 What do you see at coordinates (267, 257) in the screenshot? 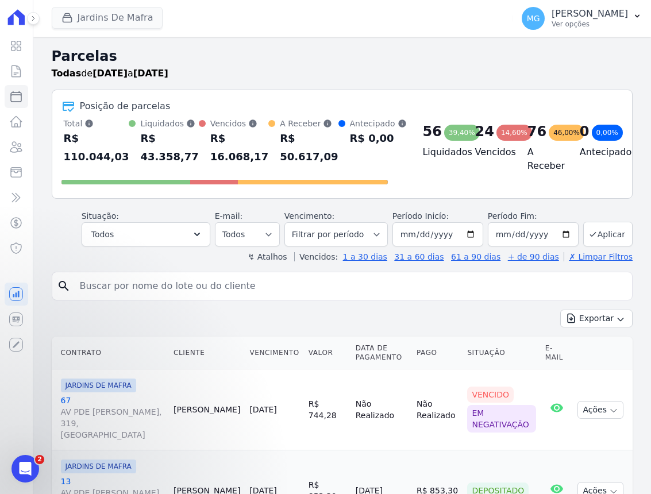
I see `label: ↯ Atalhos` at bounding box center [267, 257].